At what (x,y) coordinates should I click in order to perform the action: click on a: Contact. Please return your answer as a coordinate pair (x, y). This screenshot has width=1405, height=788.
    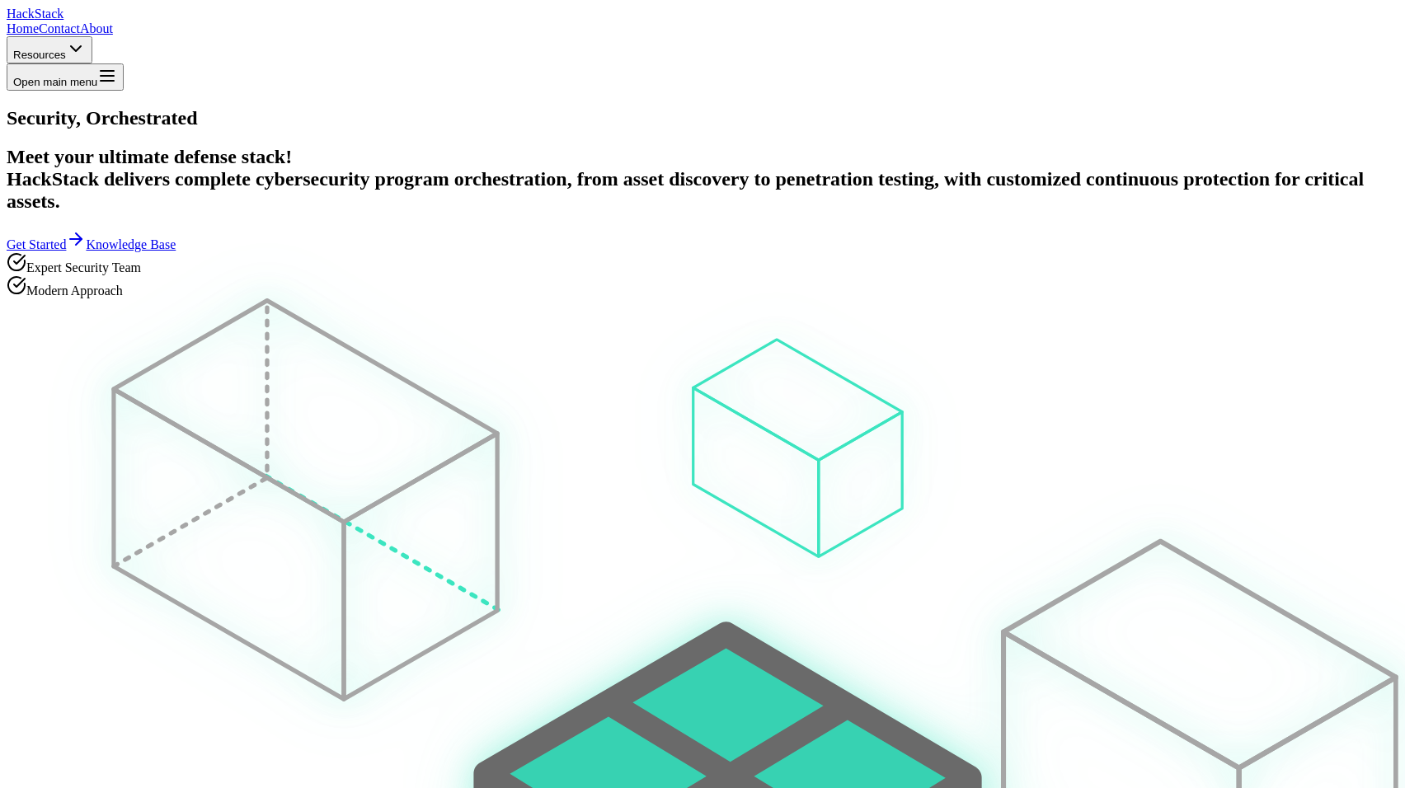
    Looking at the image, I should click on (59, 28).